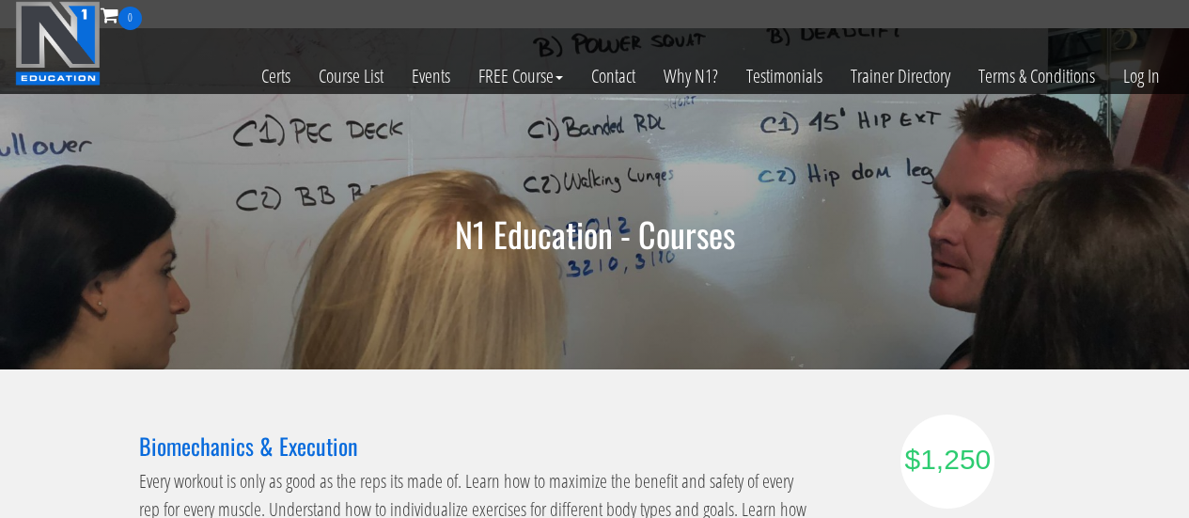 This screenshot has width=1189, height=518. What do you see at coordinates (784, 76) in the screenshot?
I see `a: Testimonials` at bounding box center [784, 76].